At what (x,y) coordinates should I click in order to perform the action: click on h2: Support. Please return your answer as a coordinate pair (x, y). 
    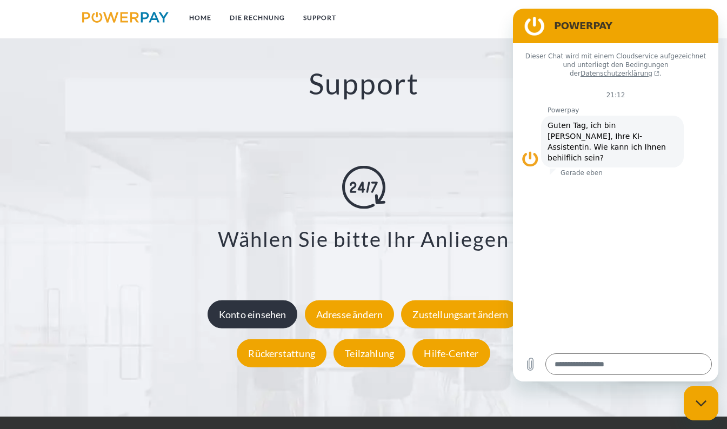
    Looking at the image, I should click on (363, 83).